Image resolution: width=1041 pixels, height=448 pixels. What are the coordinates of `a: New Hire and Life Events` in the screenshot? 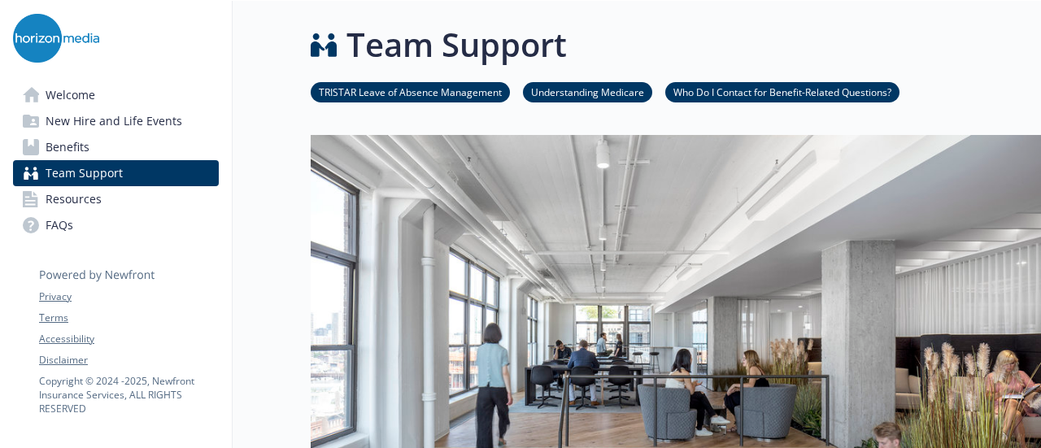 It's located at (115, 121).